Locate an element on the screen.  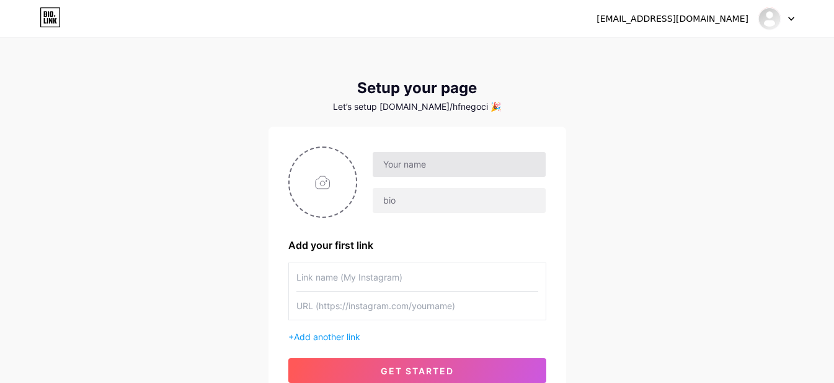
input: Link name (My Instagram) is located at coordinates (418, 277).